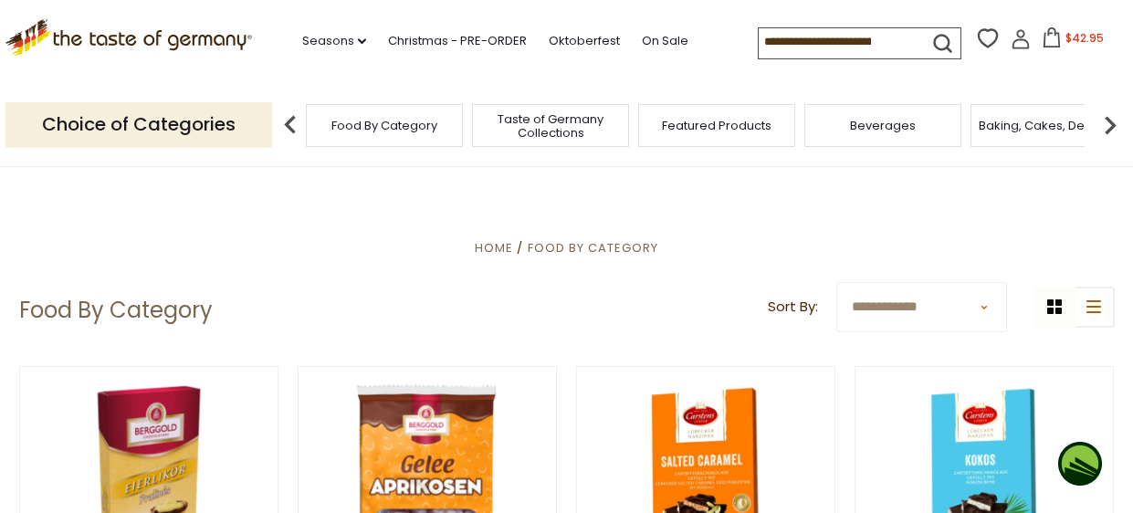 This screenshot has height=513, width=1133. What do you see at coordinates (551, 126) in the screenshot?
I see `a: Taste of Germany Collections` at bounding box center [551, 126].